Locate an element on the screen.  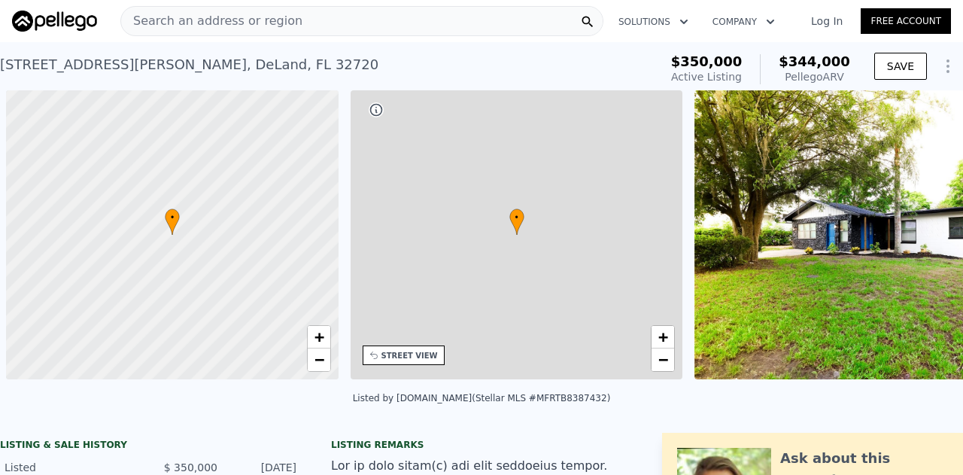
button: SAVE is located at coordinates (900, 66).